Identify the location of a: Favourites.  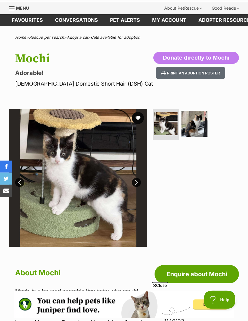
(27, 20).